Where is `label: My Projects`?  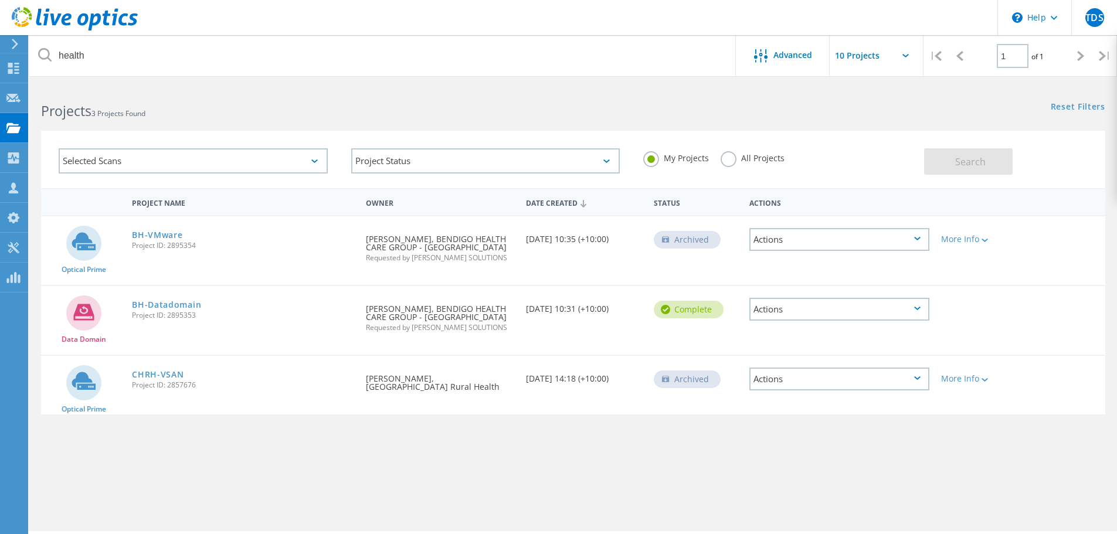 label: My Projects is located at coordinates (676, 157).